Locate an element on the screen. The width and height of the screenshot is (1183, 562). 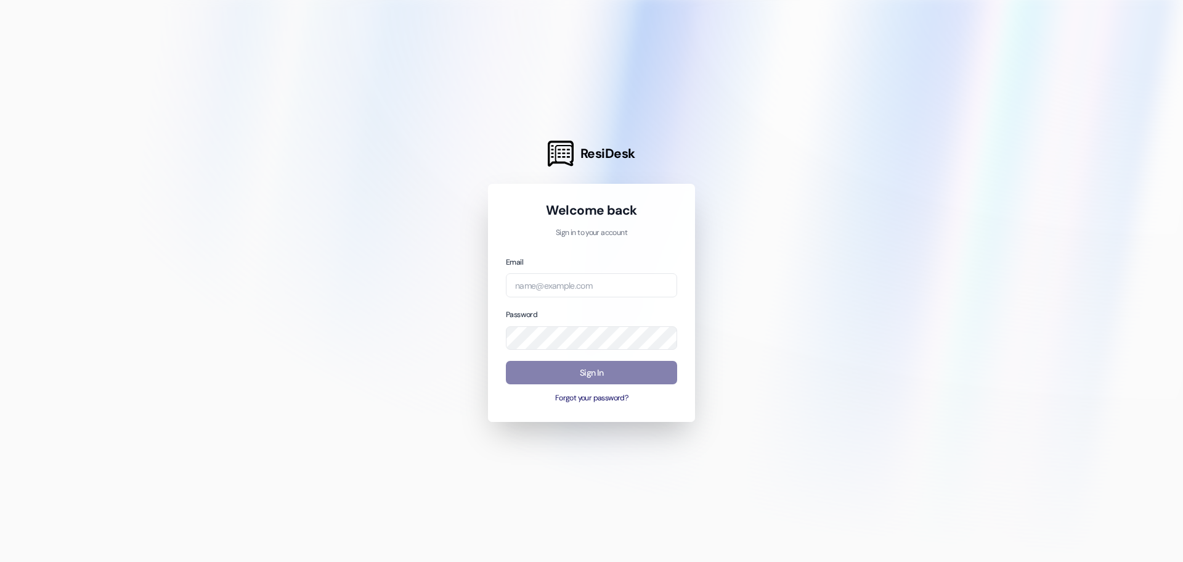
span: ResiDesk is located at coordinates (608, 153).